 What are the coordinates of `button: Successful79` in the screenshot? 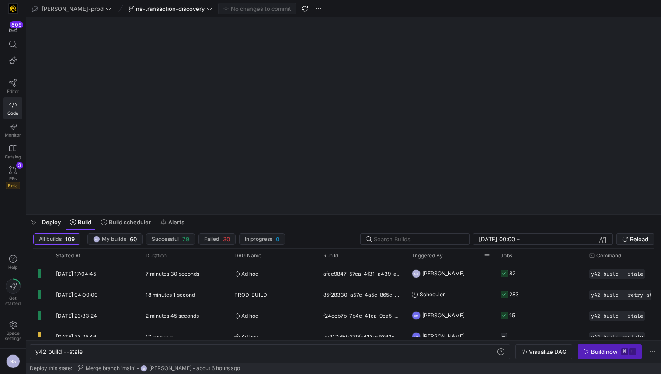 It's located at (170, 239).